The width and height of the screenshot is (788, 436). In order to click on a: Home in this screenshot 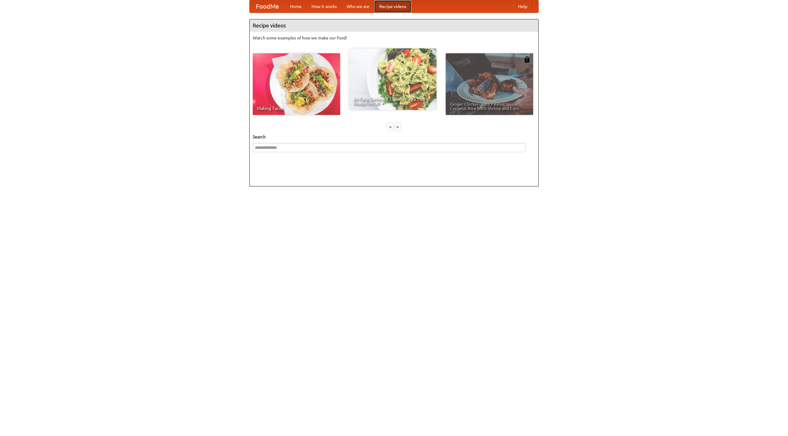, I will do `click(296, 6)`.